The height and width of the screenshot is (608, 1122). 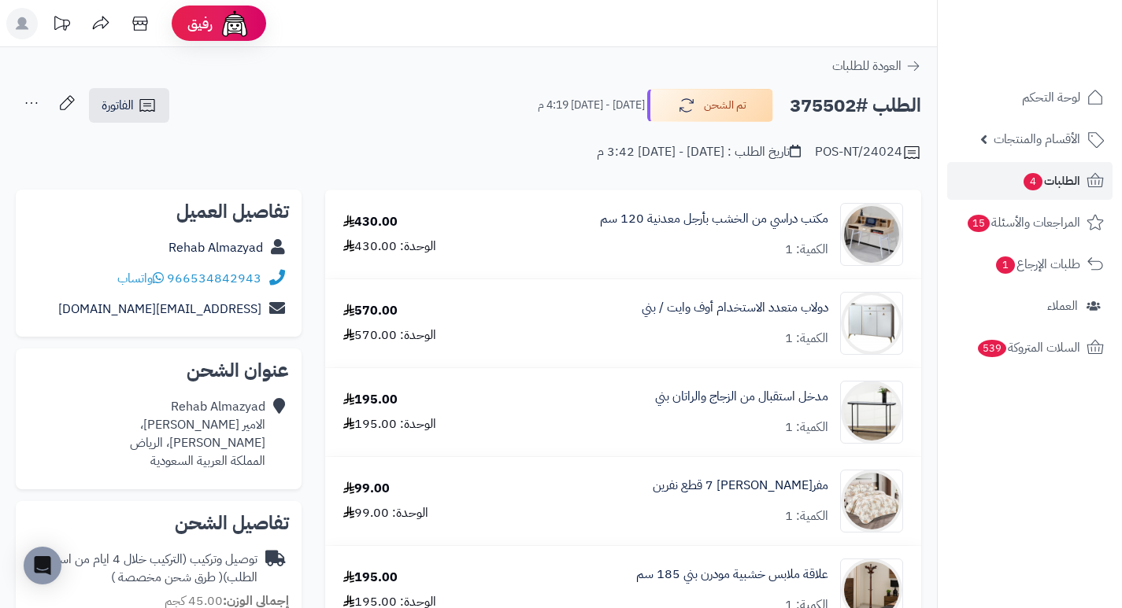 I want to click on span: لوحة التحكم, so click(x=1051, y=98).